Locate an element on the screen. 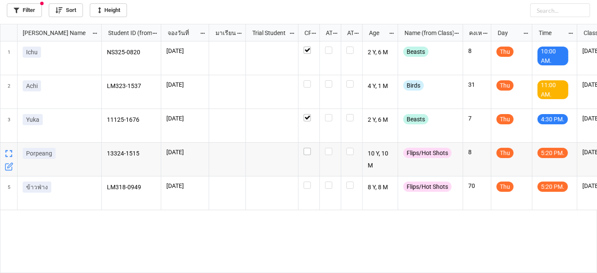  div: 11:00 AM. is located at coordinates (553, 90).